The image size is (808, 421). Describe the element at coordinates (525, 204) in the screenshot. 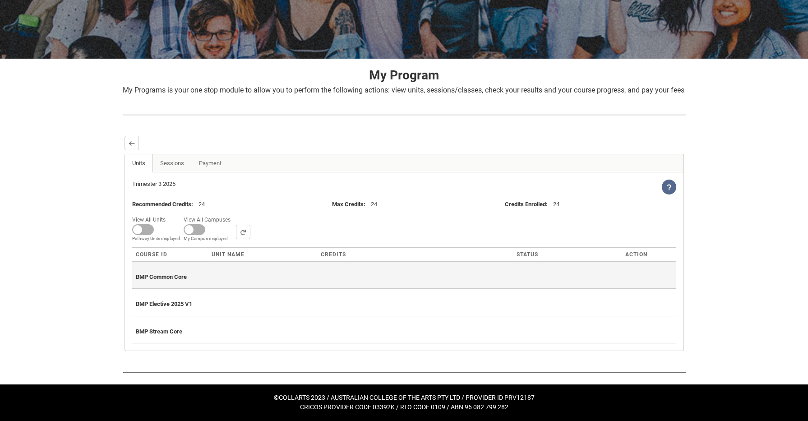

I see `lightning-formatted-text: Credits Enrolled` at that location.